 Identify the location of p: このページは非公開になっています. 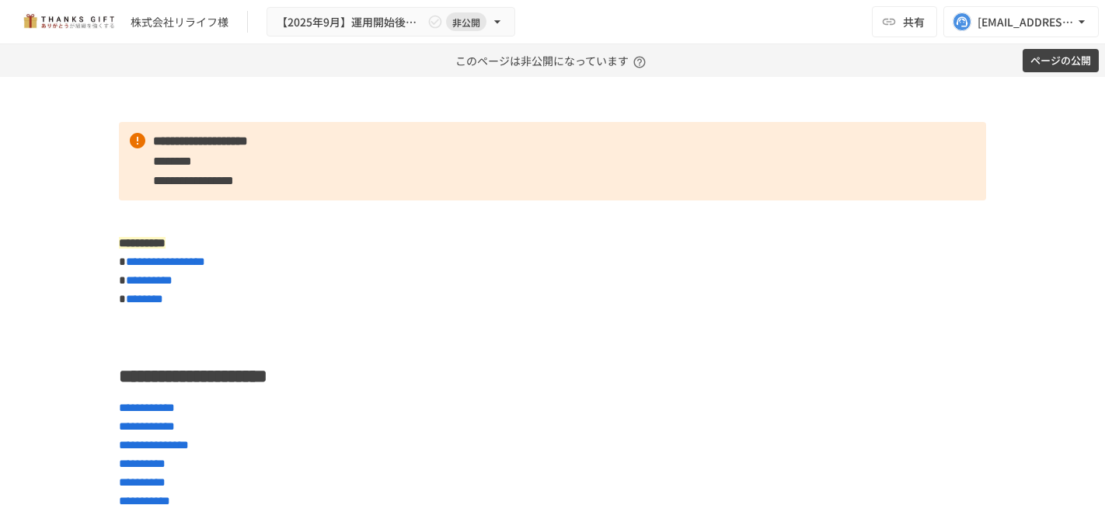
(553, 61).